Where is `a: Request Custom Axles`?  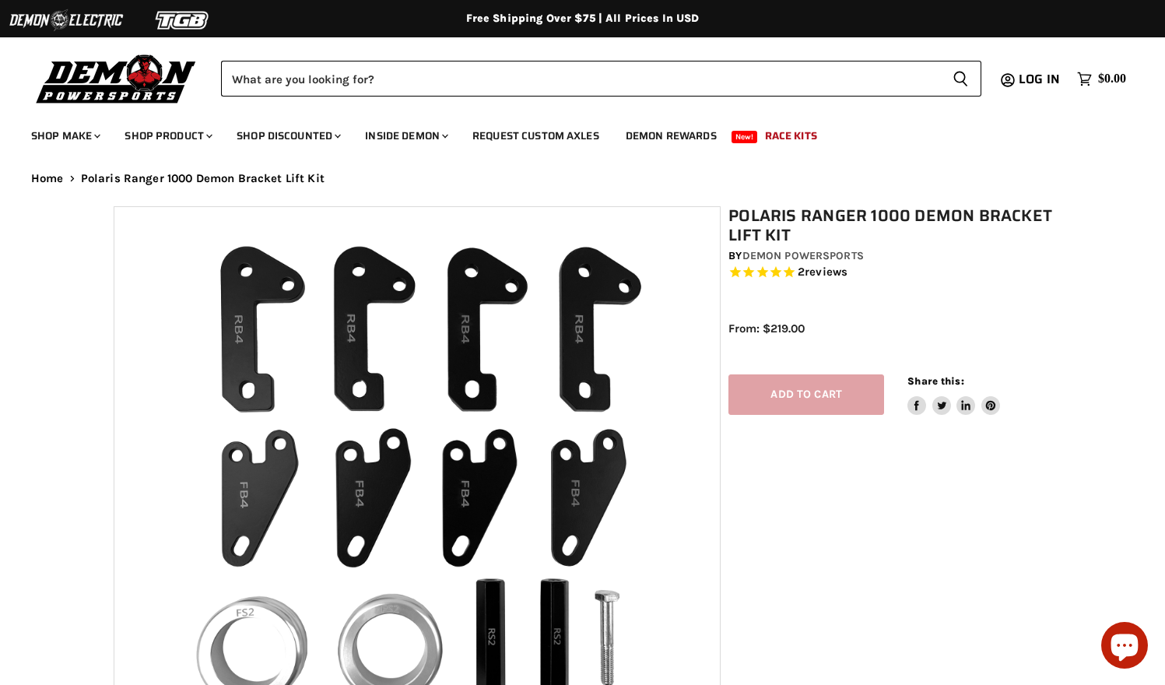
a: Request Custom Axles is located at coordinates (536, 135).